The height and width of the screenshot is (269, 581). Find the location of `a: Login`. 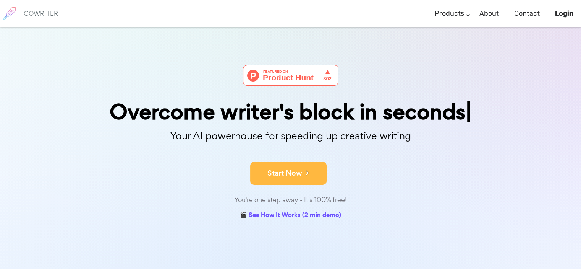

a: Login is located at coordinates (564, 13).